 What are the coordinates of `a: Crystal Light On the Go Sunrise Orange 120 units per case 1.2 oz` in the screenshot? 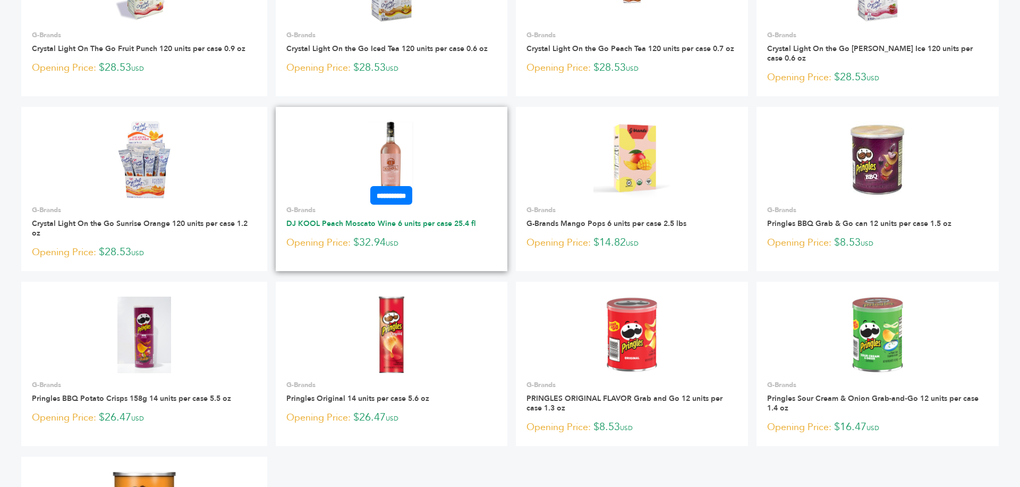 It's located at (140, 228).